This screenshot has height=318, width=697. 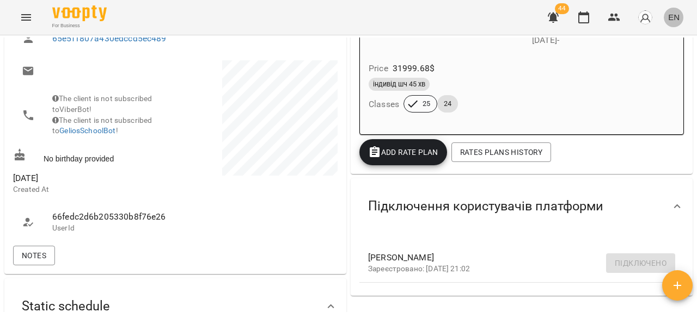 What do you see at coordinates (673, 17) in the screenshot?
I see `span: EN` at bounding box center [673, 17].